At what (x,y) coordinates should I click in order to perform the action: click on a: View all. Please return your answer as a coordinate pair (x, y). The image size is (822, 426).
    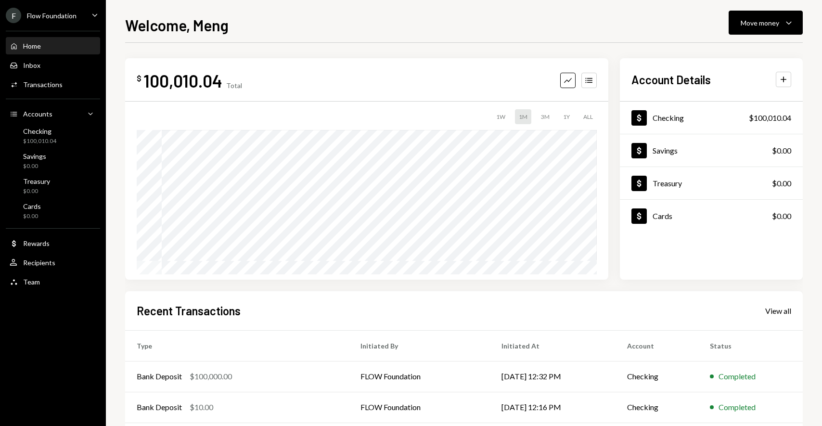
    Looking at the image, I should click on (778, 310).